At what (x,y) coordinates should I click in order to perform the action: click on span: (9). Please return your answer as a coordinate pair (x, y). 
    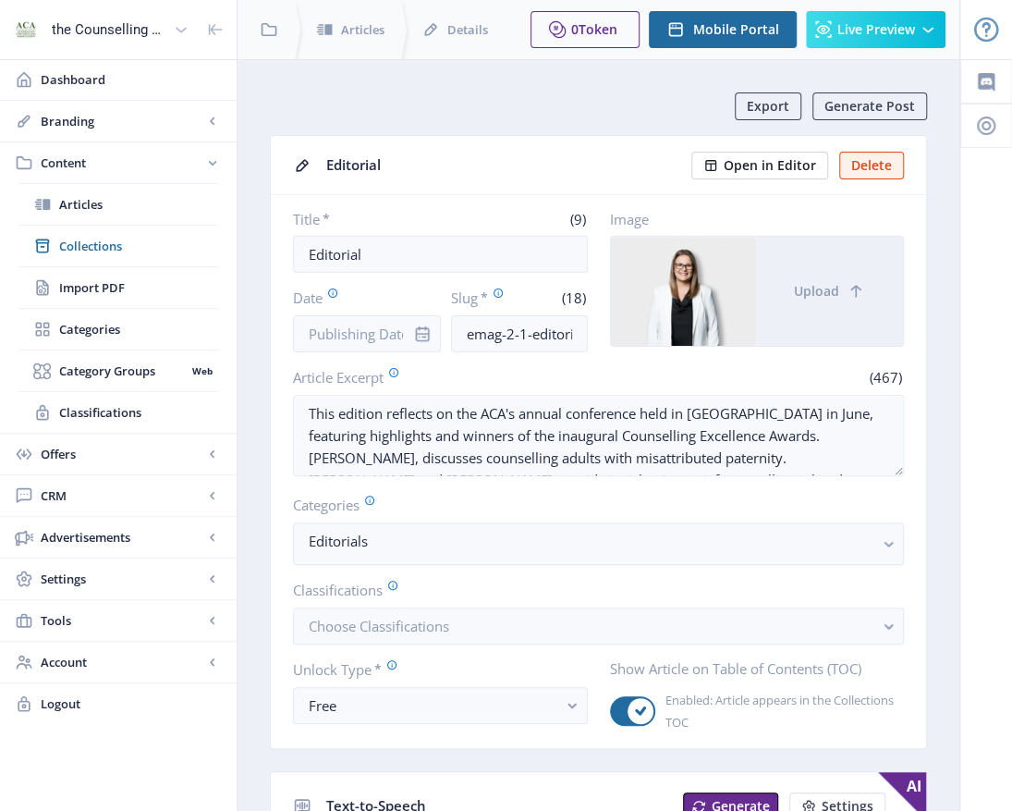
    Looking at the image, I should click on (578, 219).